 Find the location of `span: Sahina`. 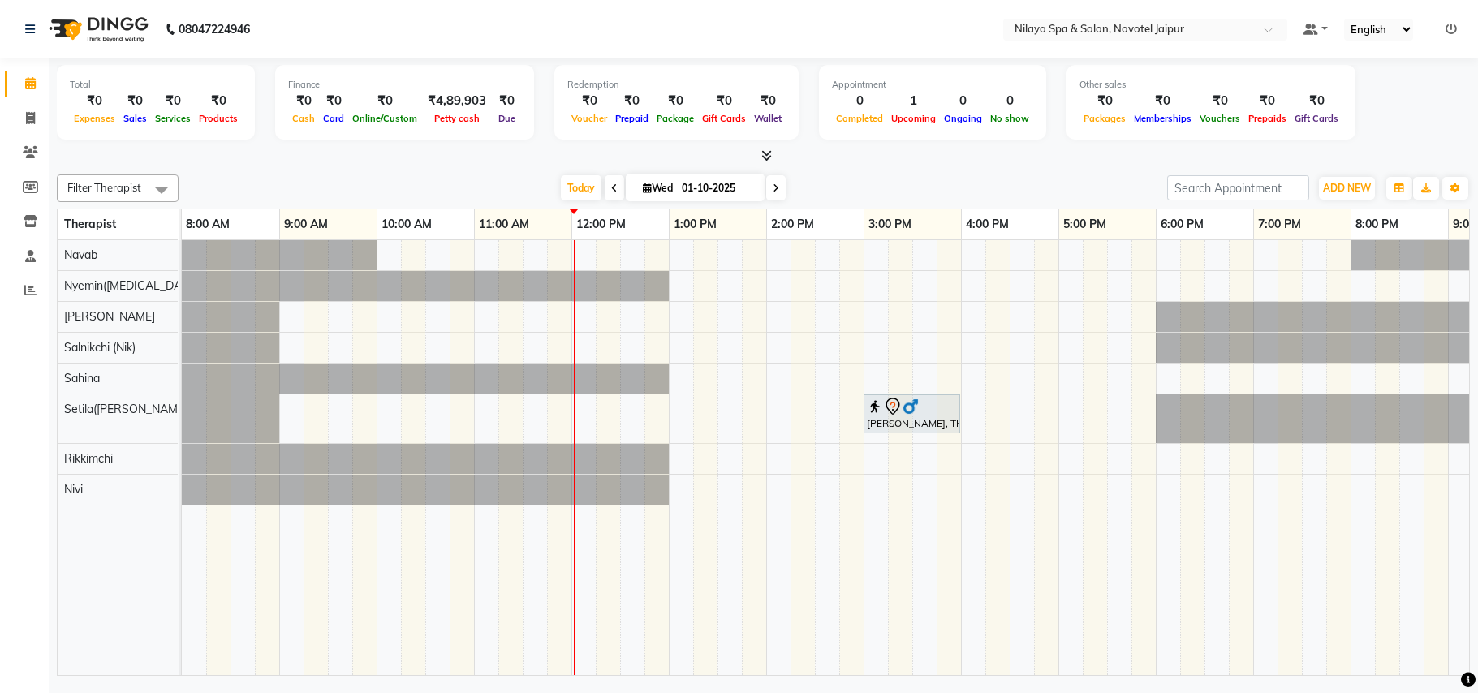

span: Sahina is located at coordinates (82, 378).